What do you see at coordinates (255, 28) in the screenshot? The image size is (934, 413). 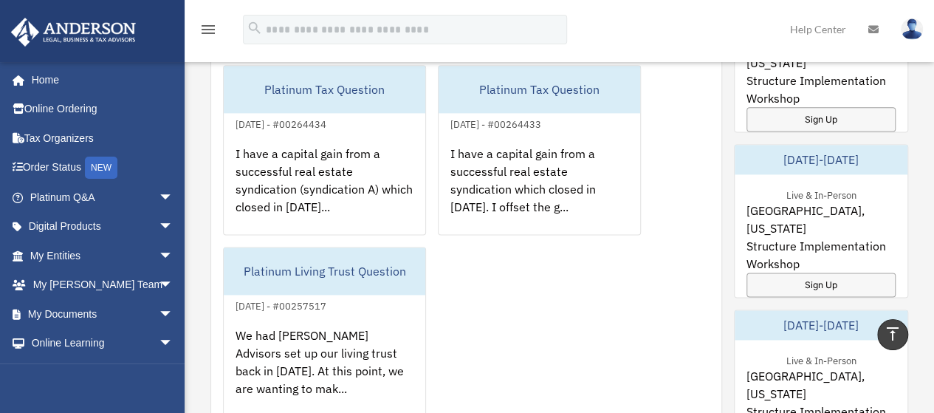 I see `i: search` at bounding box center [255, 28].